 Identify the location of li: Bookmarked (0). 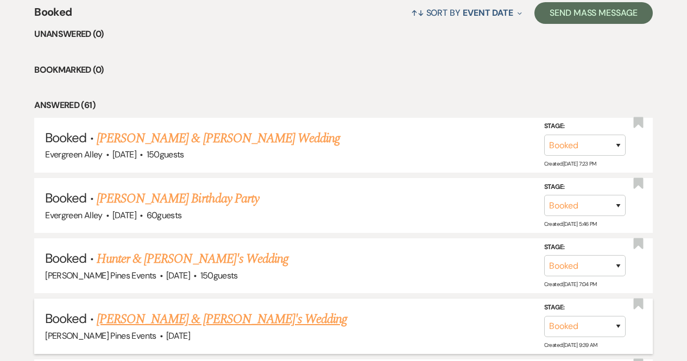
(343, 70).